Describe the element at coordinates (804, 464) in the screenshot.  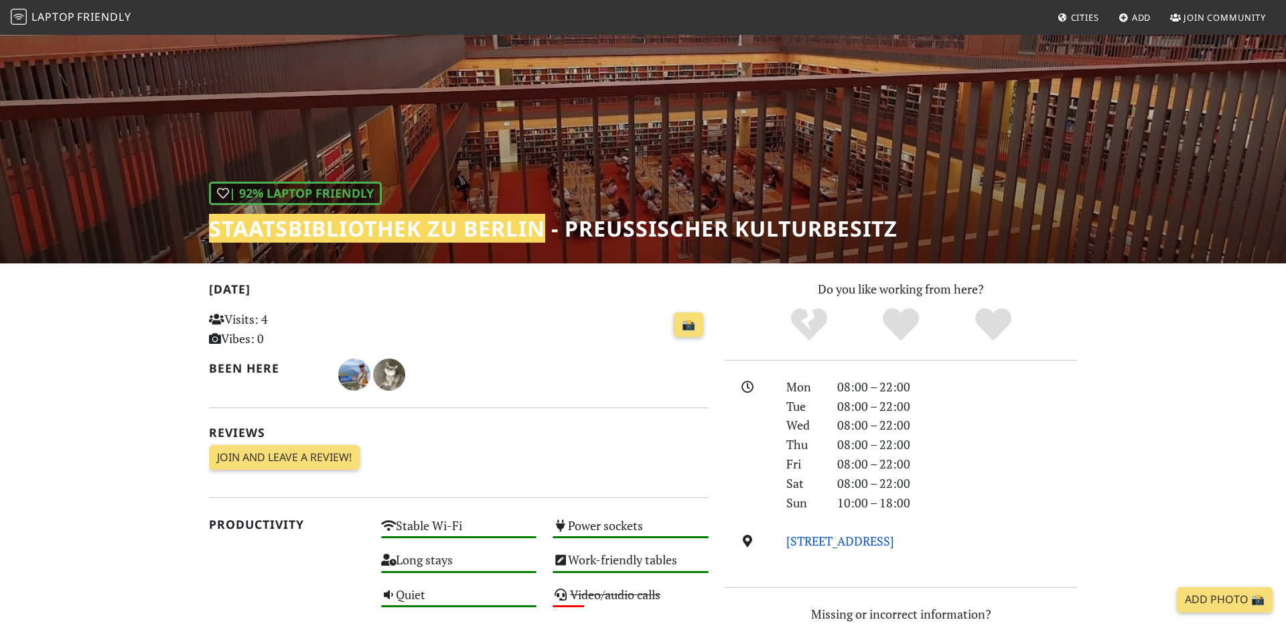
I see `div: Fri` at that location.